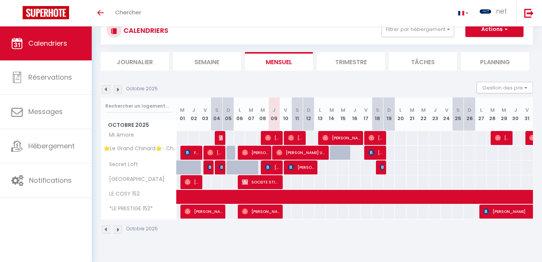  What do you see at coordinates (194, 114) in the screenshot?
I see `th: 02` at bounding box center [194, 114].